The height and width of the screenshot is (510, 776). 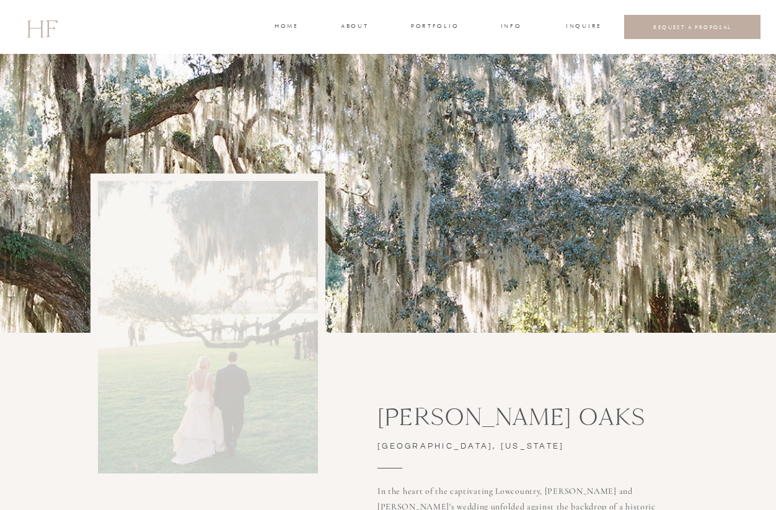 What do you see at coordinates (42, 27) in the screenshot?
I see `a: HF` at bounding box center [42, 27].